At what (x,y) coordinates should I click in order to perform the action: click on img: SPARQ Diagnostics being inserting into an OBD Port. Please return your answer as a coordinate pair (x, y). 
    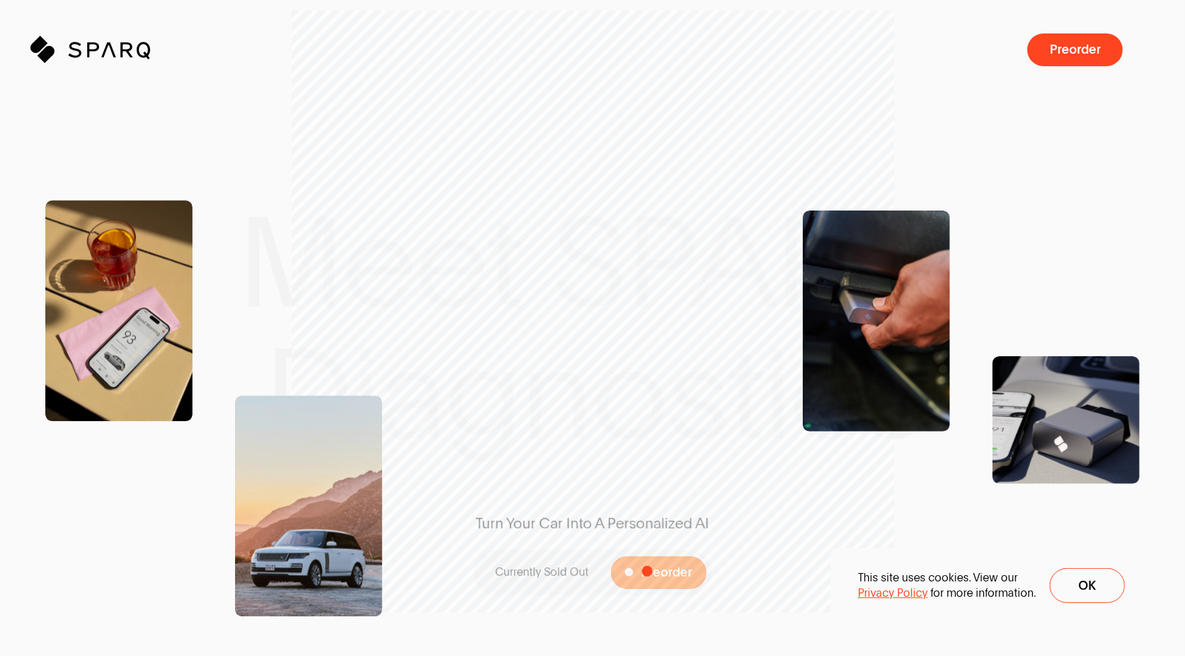
    Looking at the image, I should click on (876, 321).